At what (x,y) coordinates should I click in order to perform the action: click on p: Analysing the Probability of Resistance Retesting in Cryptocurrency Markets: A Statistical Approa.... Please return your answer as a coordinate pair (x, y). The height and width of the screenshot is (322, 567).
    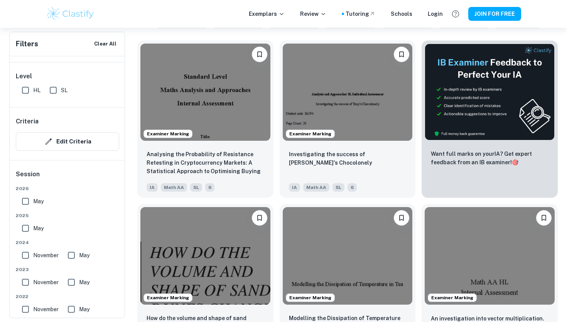
    Looking at the image, I should click on (205, 163).